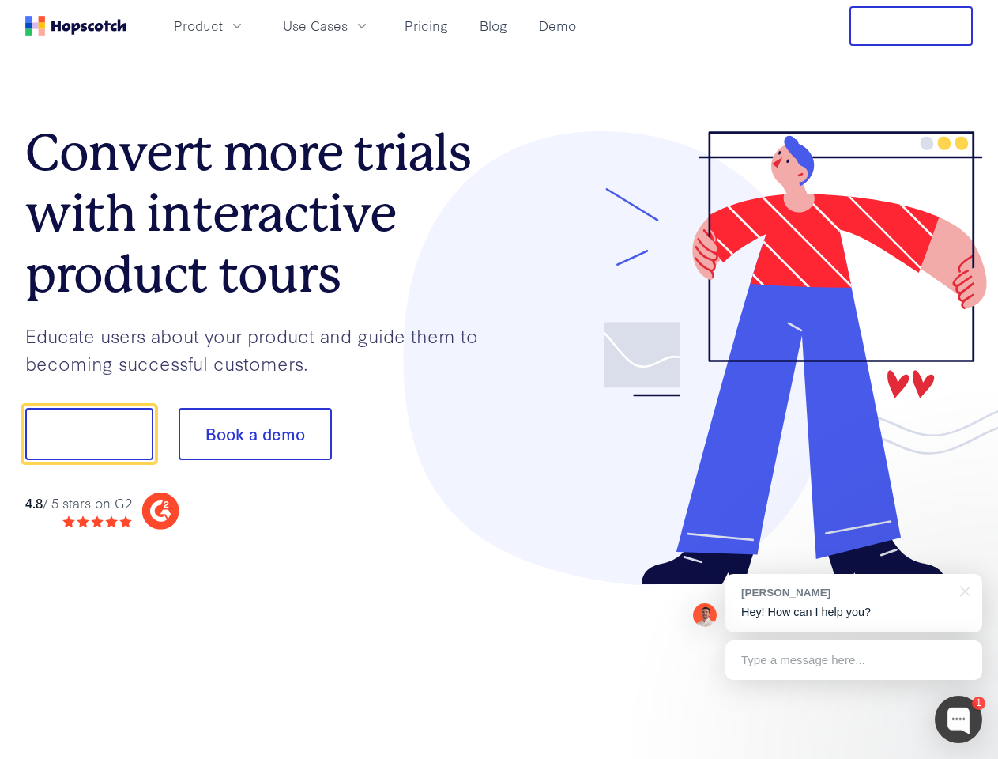  Describe the element at coordinates (34, 502) in the screenshot. I see `strong: 4.8` at that location.